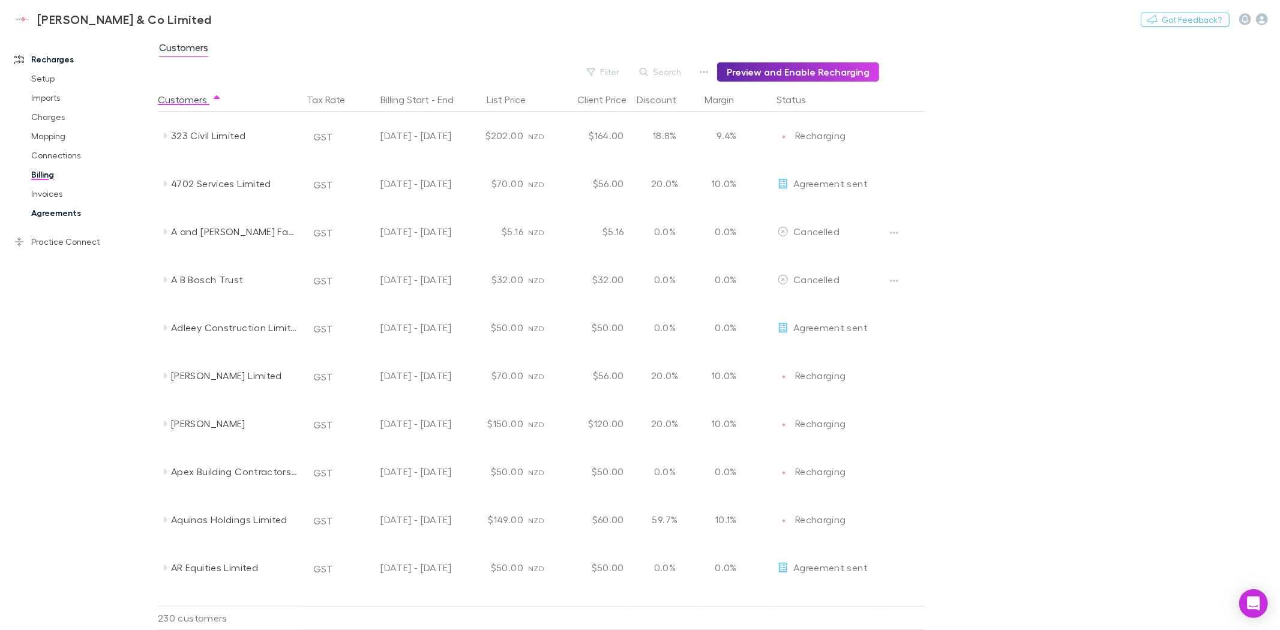 The image size is (1280, 630). Describe the element at coordinates (593, 280) in the screenshot. I see `div: $32.00` at that location.